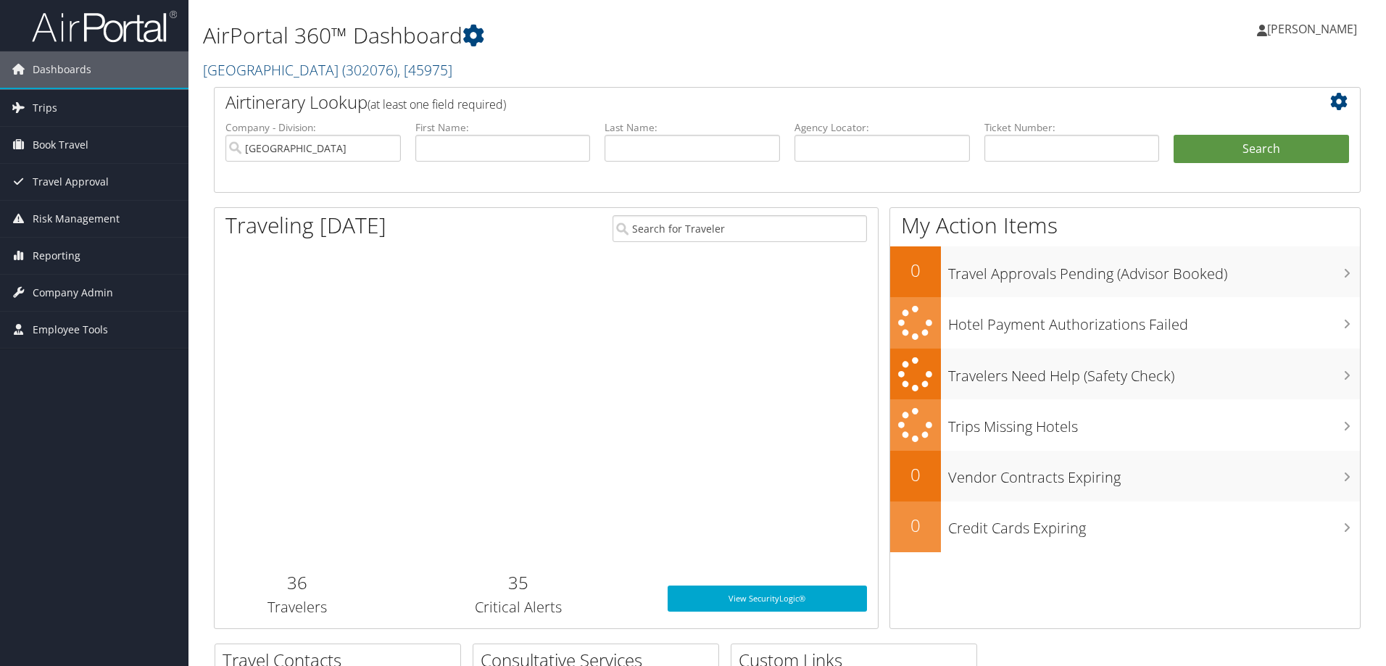 This screenshot has width=1386, height=666. What do you see at coordinates (1072, 128) in the screenshot?
I see `label: Ticket Number:` at bounding box center [1072, 128].